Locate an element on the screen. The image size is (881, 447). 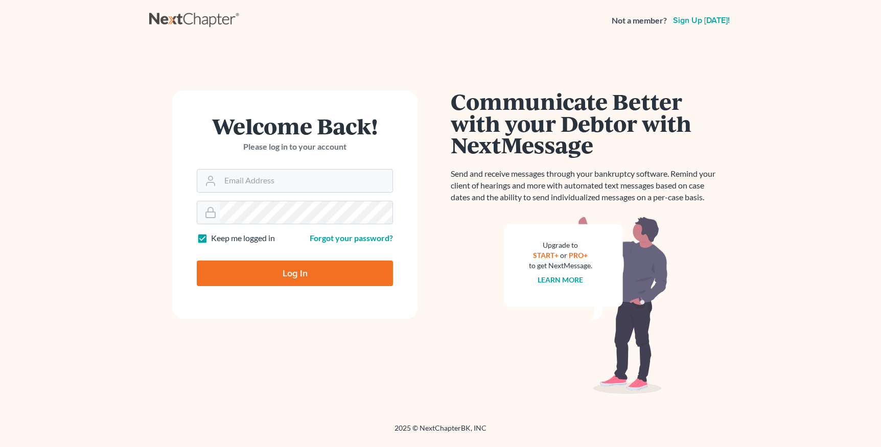
input: Email Address is located at coordinates (306, 181).